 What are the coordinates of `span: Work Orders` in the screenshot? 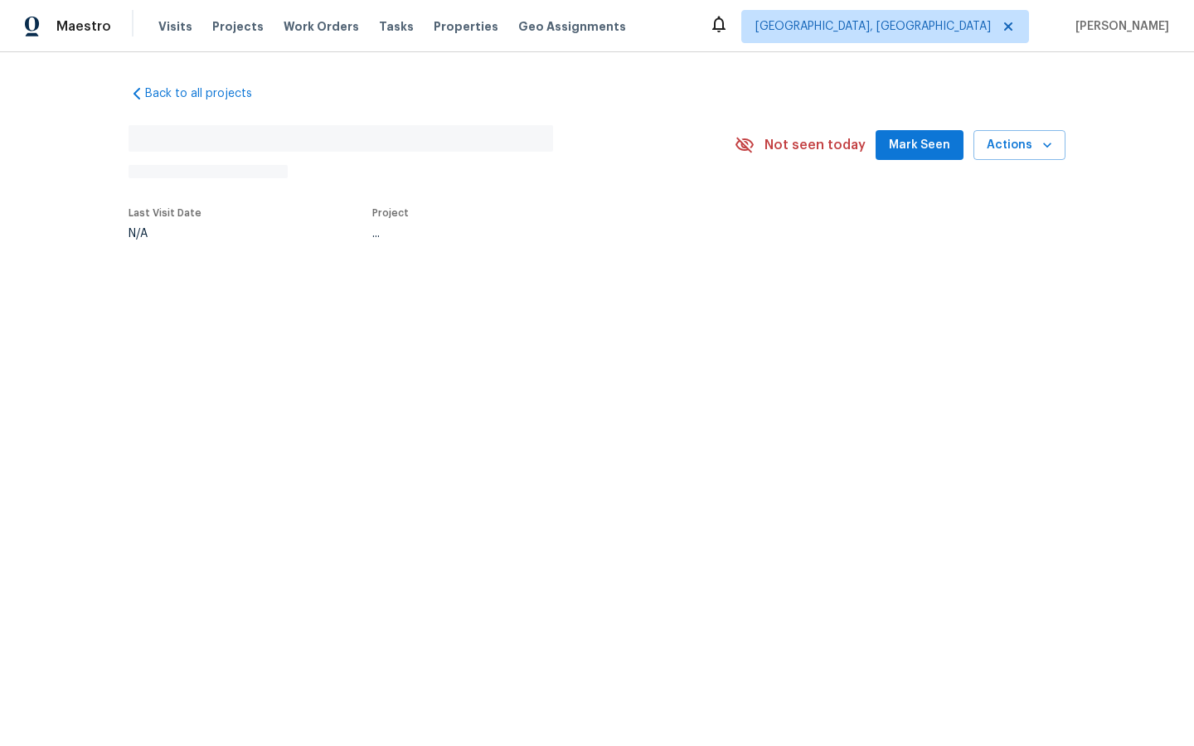 It's located at (321, 27).